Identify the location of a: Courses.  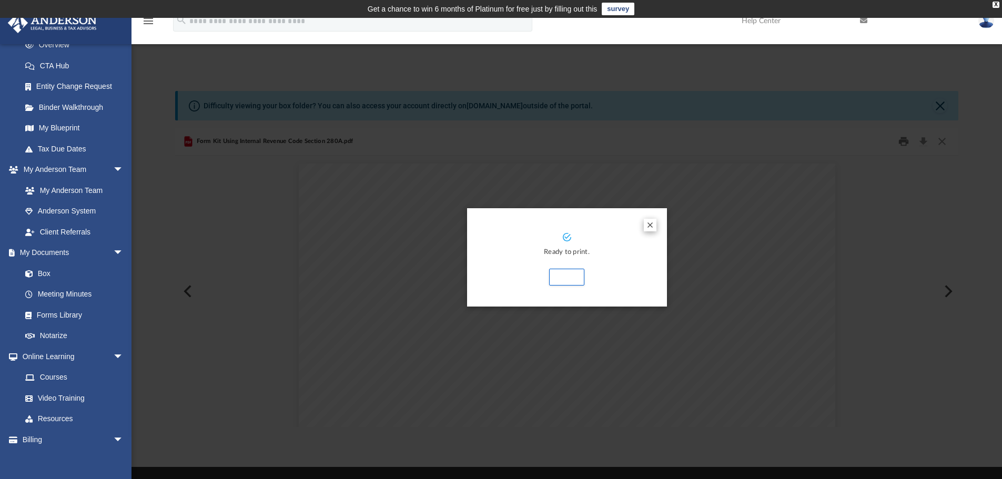
(74, 378).